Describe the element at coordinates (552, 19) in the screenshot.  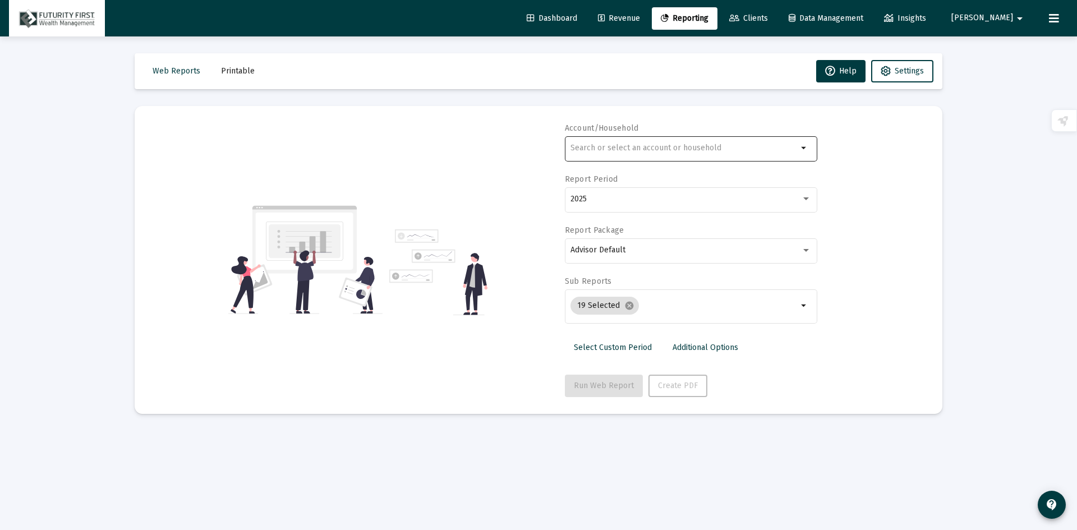
I see `a: Dashboard` at that location.